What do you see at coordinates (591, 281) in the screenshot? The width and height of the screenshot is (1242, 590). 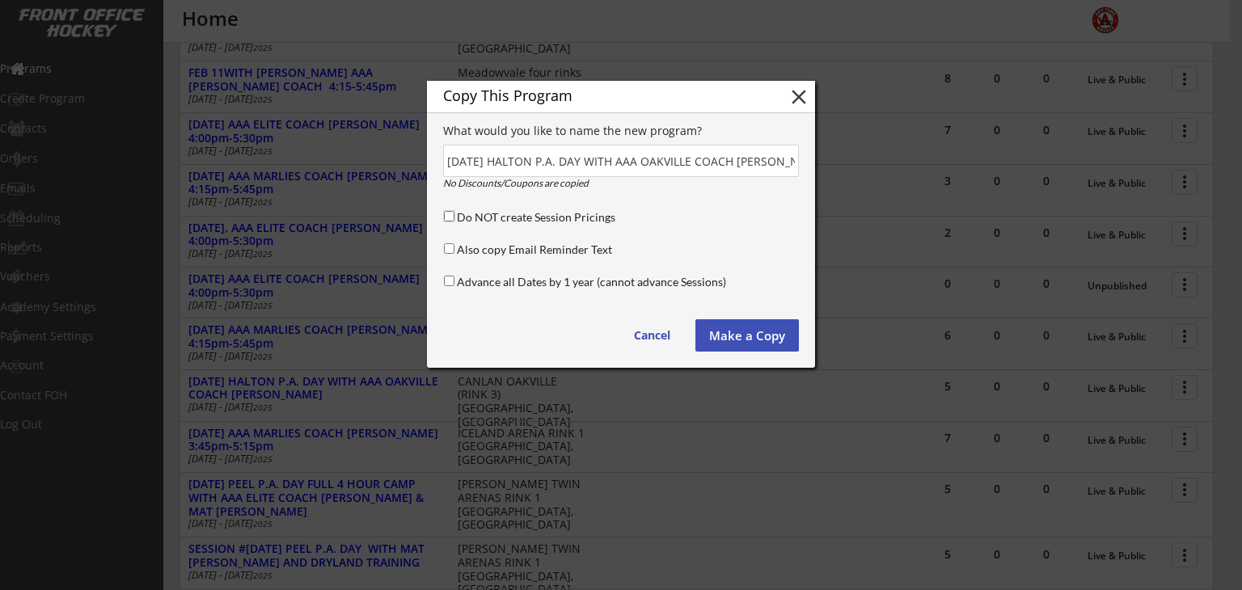 I see `label: Advance all Dates by 1 year (cannot advance Sessions)` at bounding box center [591, 281].